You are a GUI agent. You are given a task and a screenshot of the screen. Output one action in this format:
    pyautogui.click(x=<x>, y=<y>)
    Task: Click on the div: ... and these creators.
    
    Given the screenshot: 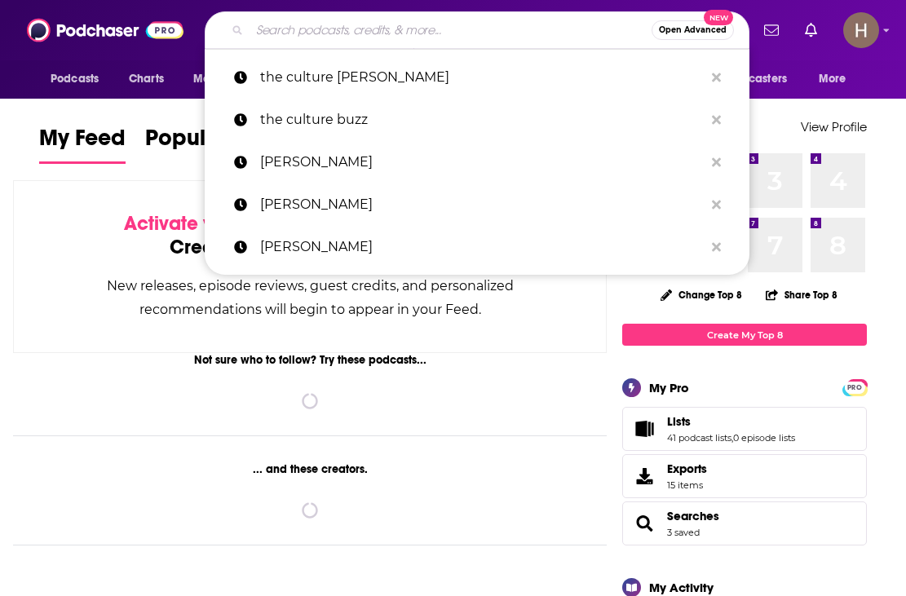 What is the action you would take?
    pyautogui.click(x=310, y=469)
    